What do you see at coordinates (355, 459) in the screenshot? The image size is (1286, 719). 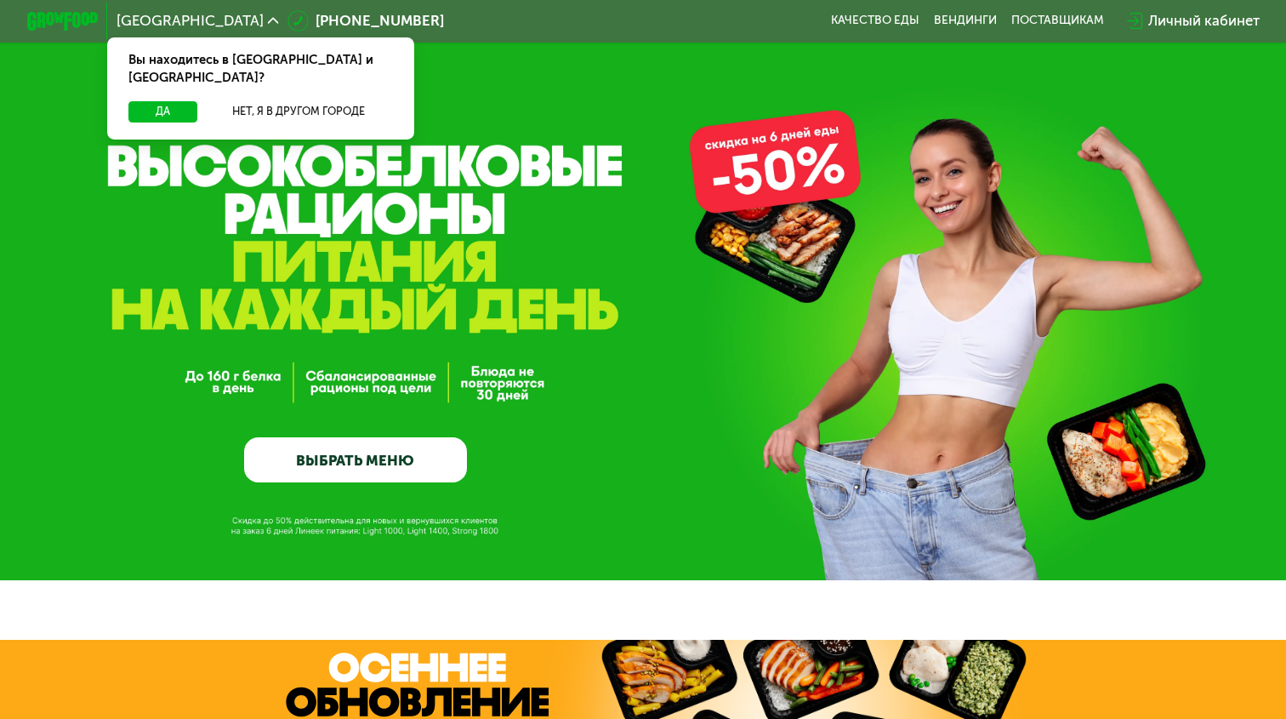 I see `a: ВЫБРАТЬ МЕНЮ` at bounding box center [355, 459].